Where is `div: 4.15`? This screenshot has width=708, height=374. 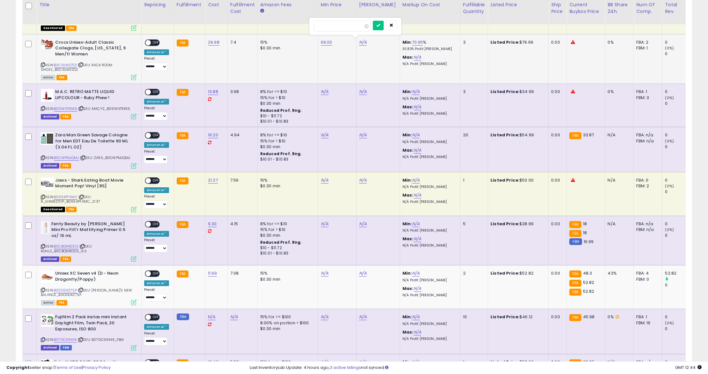 div: 4.15 is located at coordinates (241, 224).